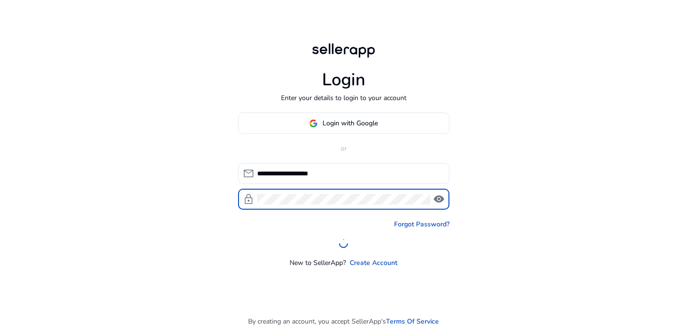 The height and width of the screenshot is (335, 687). What do you see at coordinates (439, 199) in the screenshot?
I see `span: visibility` at bounding box center [439, 199].